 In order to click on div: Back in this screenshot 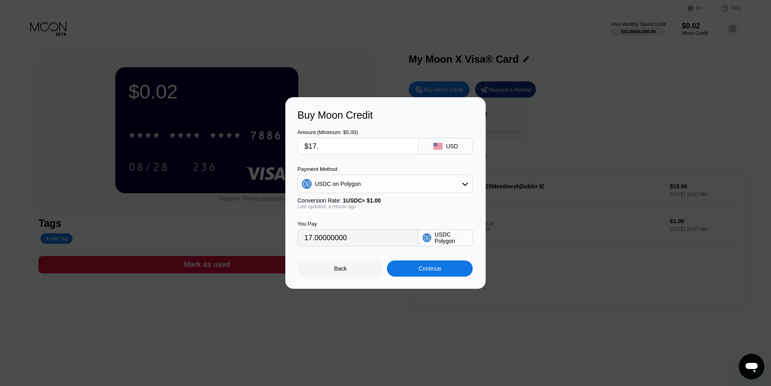, I will do `click(340, 268)`.